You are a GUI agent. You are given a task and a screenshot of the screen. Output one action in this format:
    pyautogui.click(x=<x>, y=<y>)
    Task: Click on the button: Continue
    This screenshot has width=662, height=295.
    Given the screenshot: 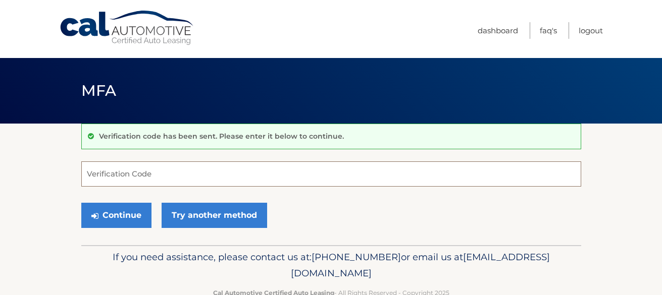 What is the action you would take?
    pyautogui.click(x=116, y=216)
    